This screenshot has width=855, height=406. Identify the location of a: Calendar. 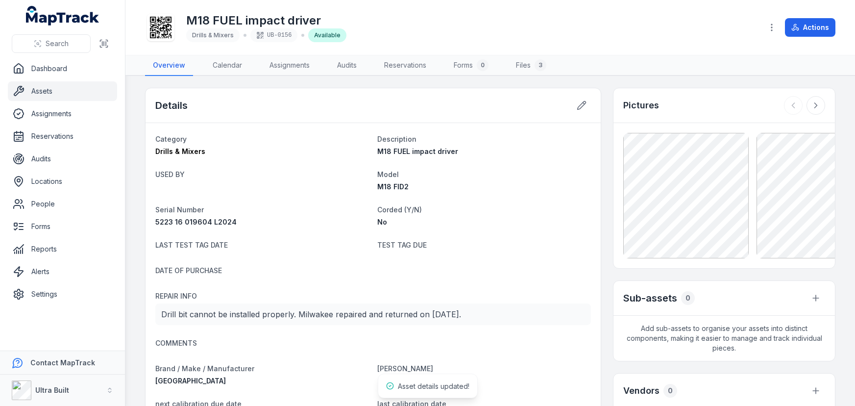
(227, 66).